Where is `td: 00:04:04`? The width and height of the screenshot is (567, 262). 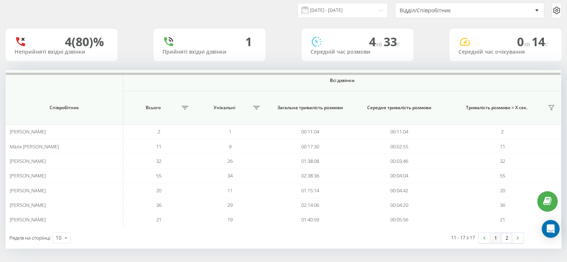 td: 00:04:04 is located at coordinates (399, 176).